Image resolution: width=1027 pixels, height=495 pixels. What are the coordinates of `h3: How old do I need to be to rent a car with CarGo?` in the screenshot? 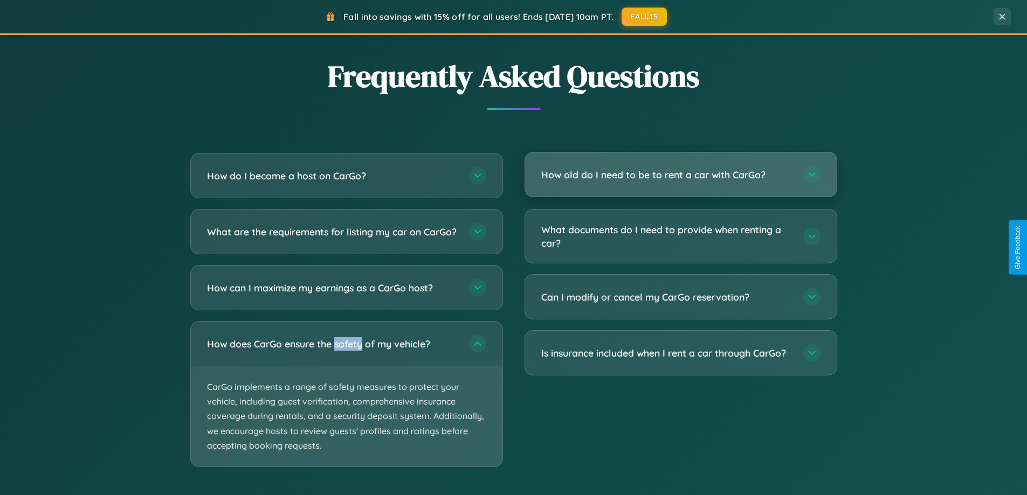 It's located at (667, 175).